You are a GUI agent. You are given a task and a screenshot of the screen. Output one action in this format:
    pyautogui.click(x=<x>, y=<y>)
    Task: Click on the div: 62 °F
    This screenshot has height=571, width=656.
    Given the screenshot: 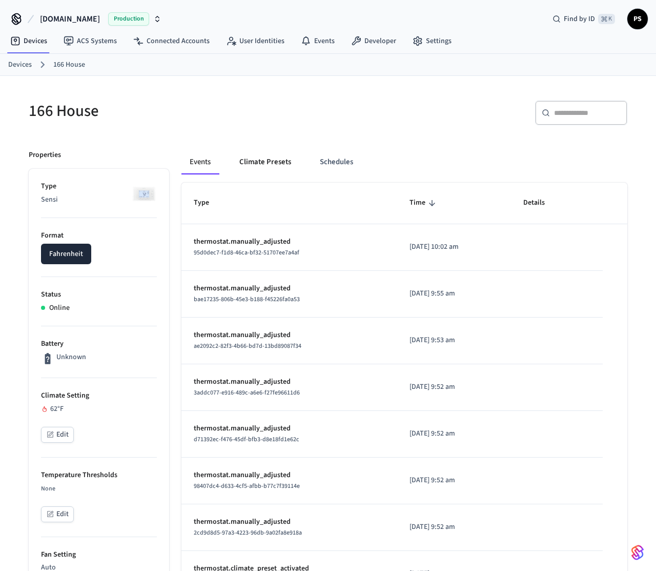 What is the action you would take?
    pyautogui.click(x=99, y=409)
    